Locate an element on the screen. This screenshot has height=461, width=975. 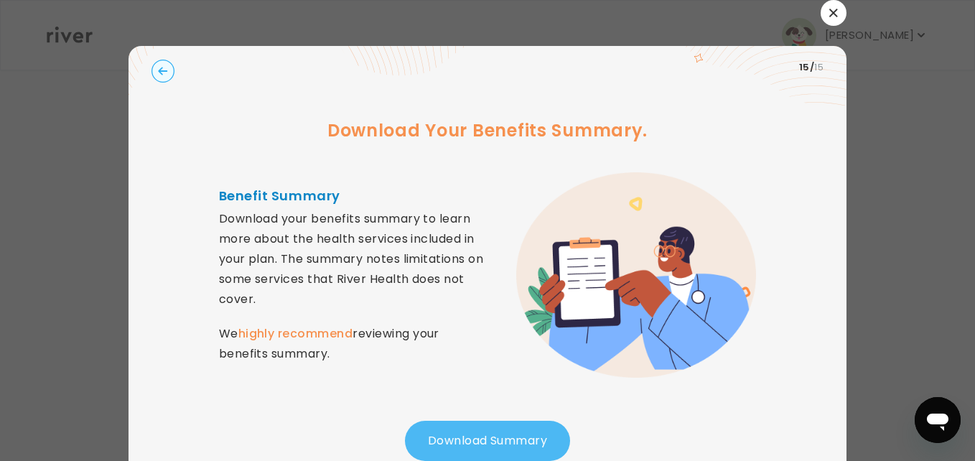
button: Download Summary is located at coordinates (488, 441).